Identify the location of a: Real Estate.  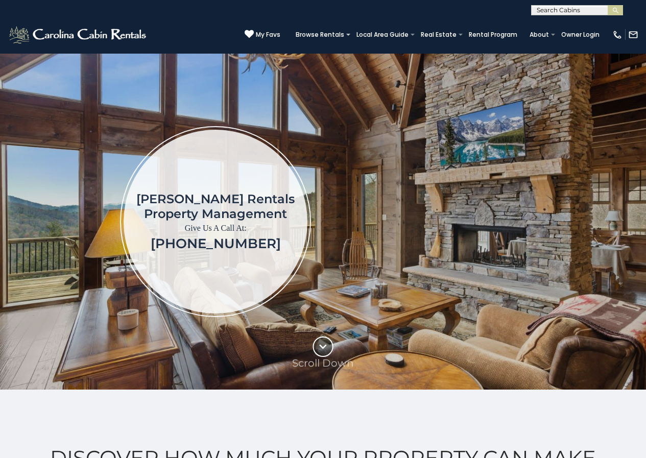
(438, 35).